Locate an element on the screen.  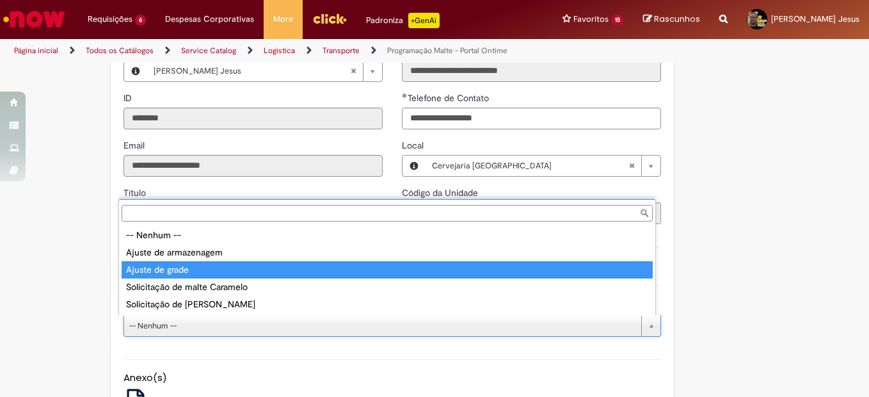
div: Ajuste de armazenagem is located at coordinates (387, 252).